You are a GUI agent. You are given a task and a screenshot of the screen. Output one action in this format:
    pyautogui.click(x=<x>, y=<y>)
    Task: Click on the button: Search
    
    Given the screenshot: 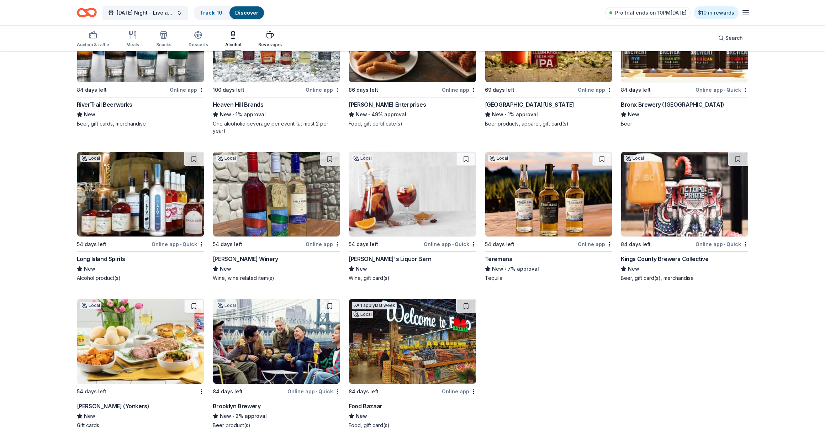 What is the action you would take?
    pyautogui.click(x=731, y=38)
    